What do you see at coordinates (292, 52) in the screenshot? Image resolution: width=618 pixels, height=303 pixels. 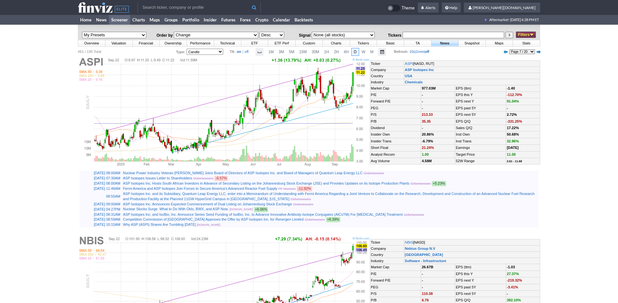 I see `a: 5M` at bounding box center [292, 52].